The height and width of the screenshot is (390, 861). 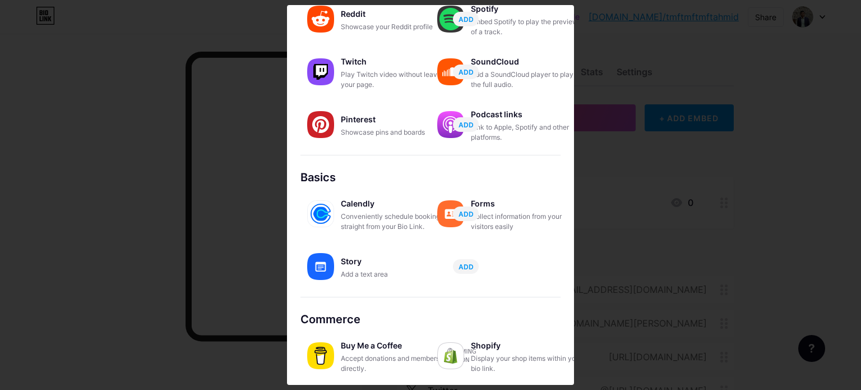 What do you see at coordinates (527, 62) in the screenshot?
I see `div: SoundCloud` at bounding box center [527, 62].